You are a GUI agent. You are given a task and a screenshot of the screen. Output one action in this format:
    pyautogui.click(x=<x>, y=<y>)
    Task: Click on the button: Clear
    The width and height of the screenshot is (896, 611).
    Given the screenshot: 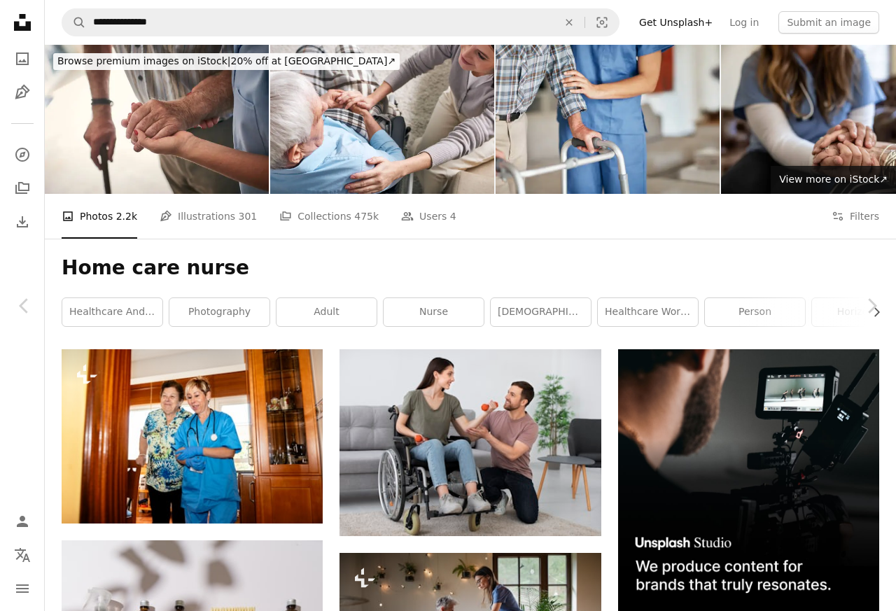 What is the action you would take?
    pyautogui.click(x=569, y=22)
    